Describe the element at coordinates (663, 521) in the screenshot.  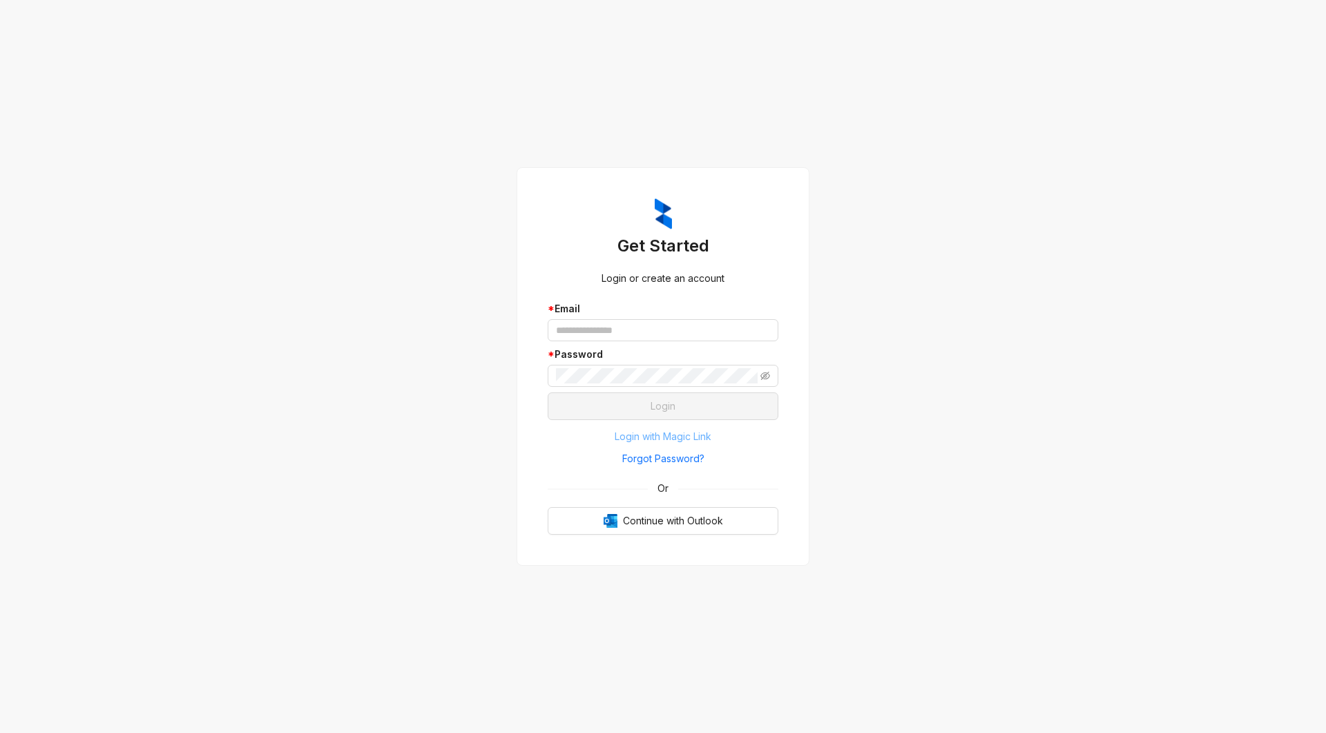
I see `button: OutlookContinue with Outlook` at that location.